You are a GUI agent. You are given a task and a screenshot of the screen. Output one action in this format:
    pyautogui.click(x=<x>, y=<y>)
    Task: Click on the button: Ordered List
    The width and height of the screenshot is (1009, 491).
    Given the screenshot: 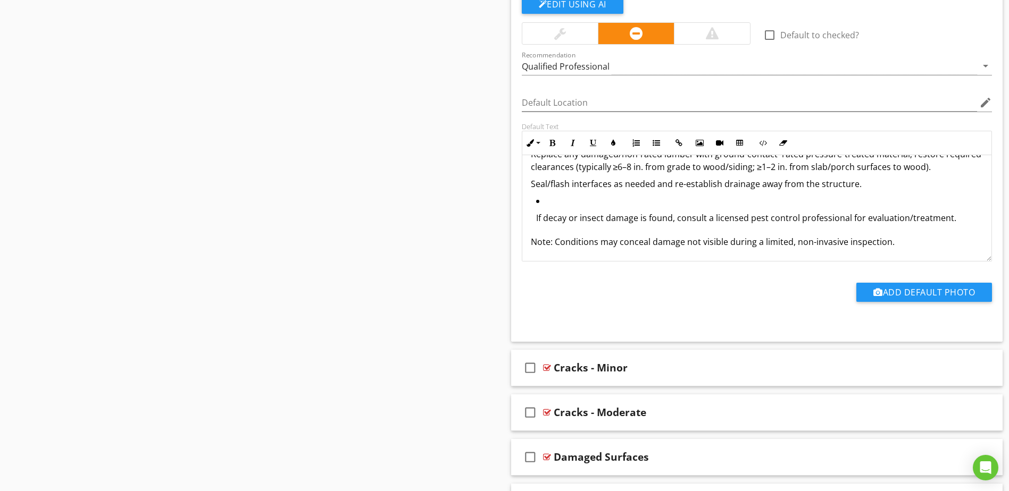 What is the action you would take?
    pyautogui.click(x=636, y=143)
    